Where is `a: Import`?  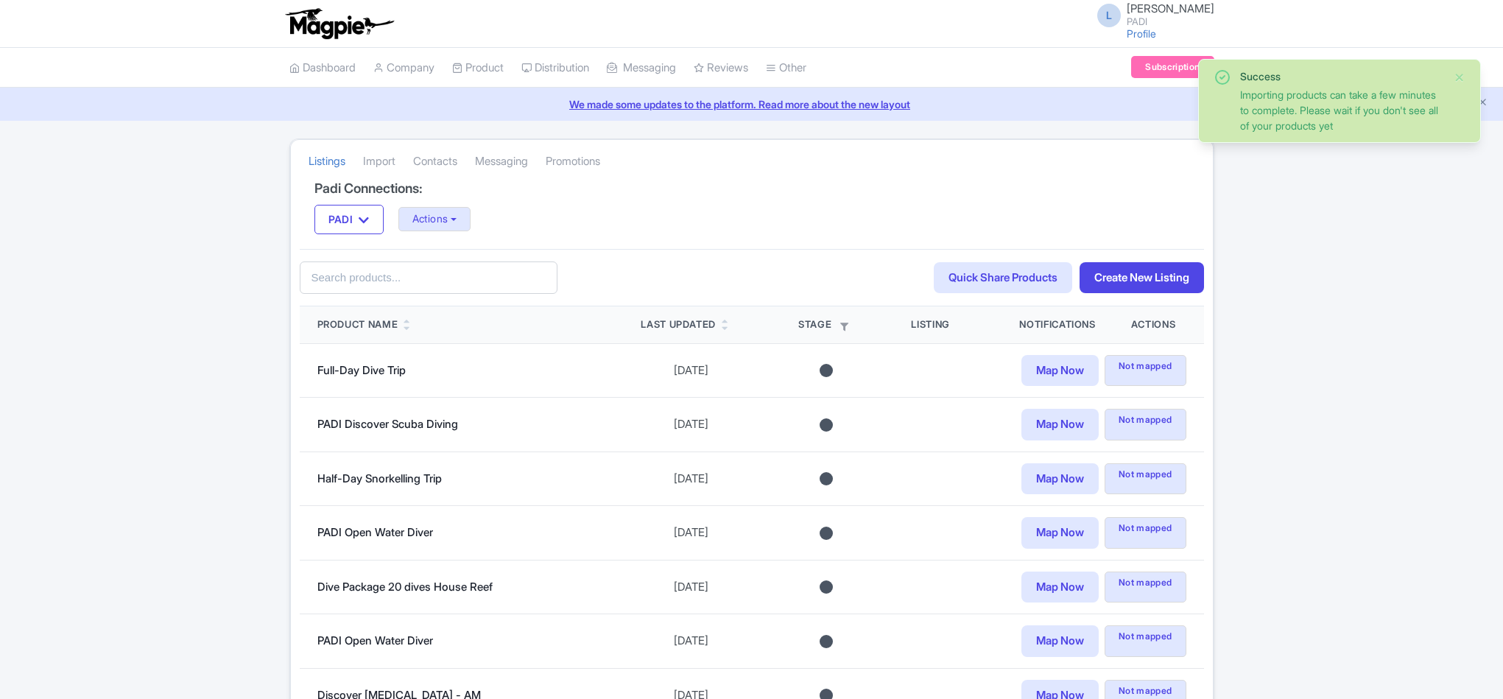
a: Import is located at coordinates (379, 161).